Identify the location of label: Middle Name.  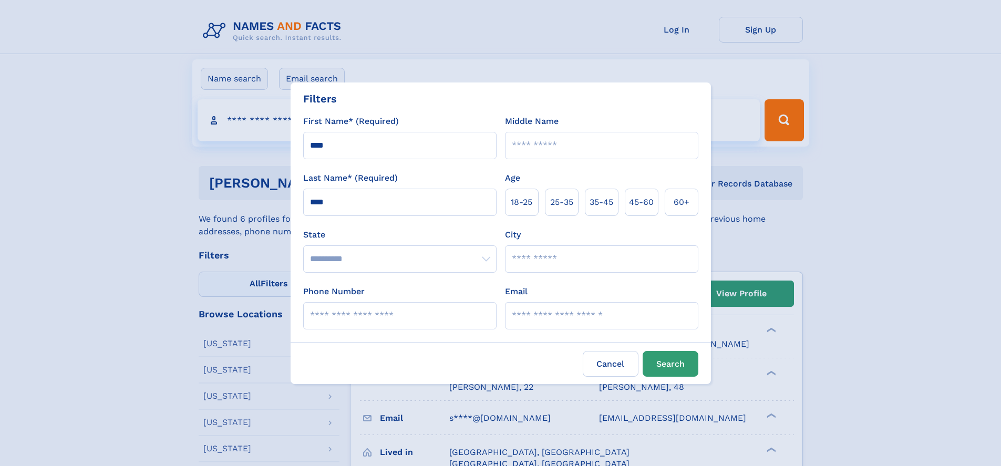
(532, 121).